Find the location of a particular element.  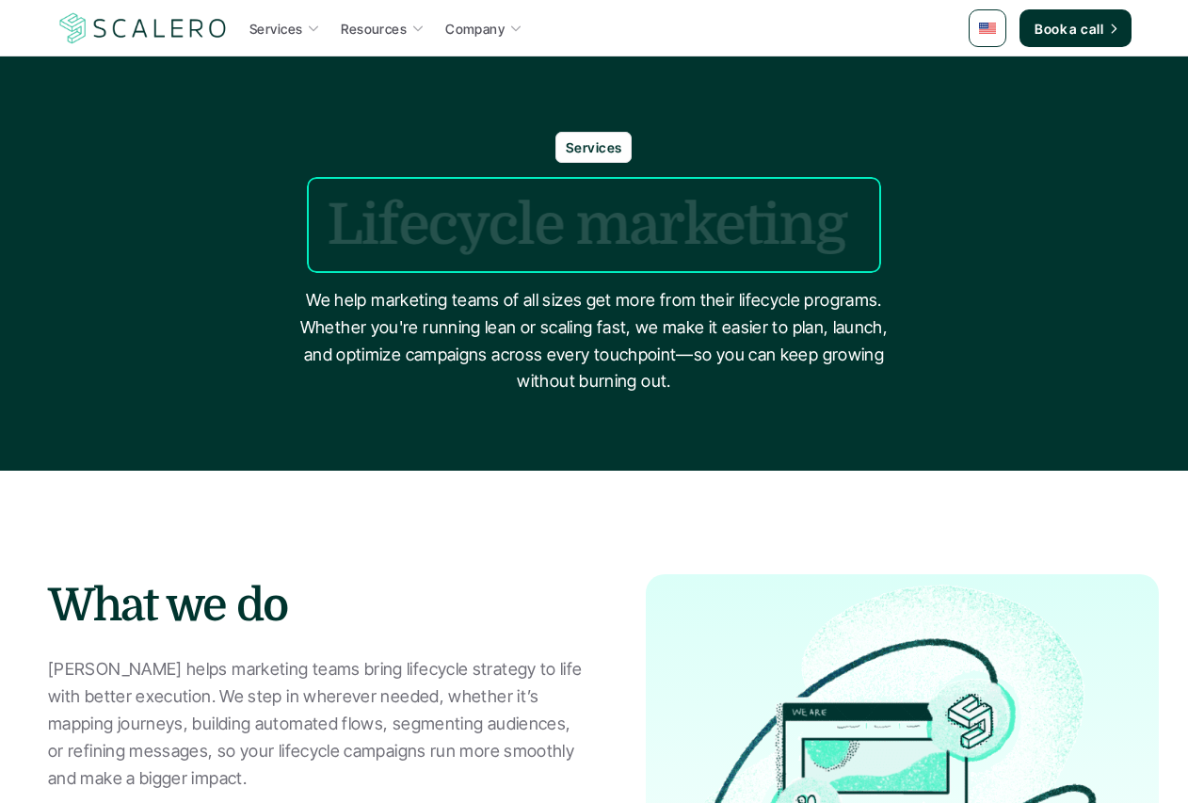

p: Resources is located at coordinates (374, 28).